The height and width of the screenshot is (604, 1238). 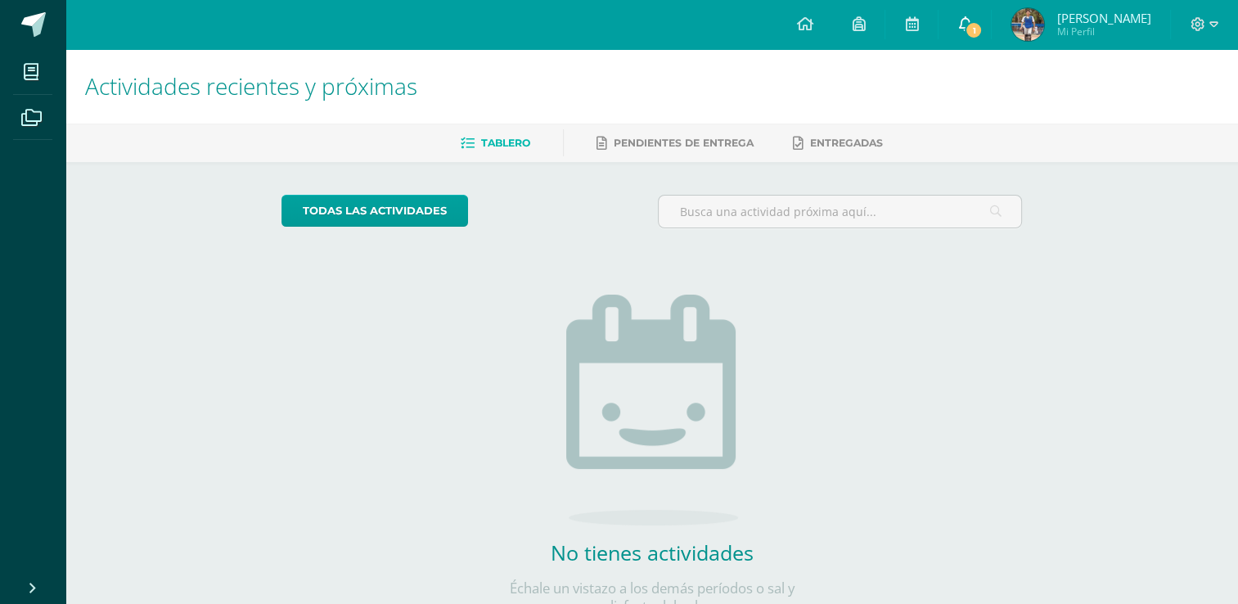 What do you see at coordinates (974, 30) in the screenshot?
I see `span: 1` at bounding box center [974, 30].